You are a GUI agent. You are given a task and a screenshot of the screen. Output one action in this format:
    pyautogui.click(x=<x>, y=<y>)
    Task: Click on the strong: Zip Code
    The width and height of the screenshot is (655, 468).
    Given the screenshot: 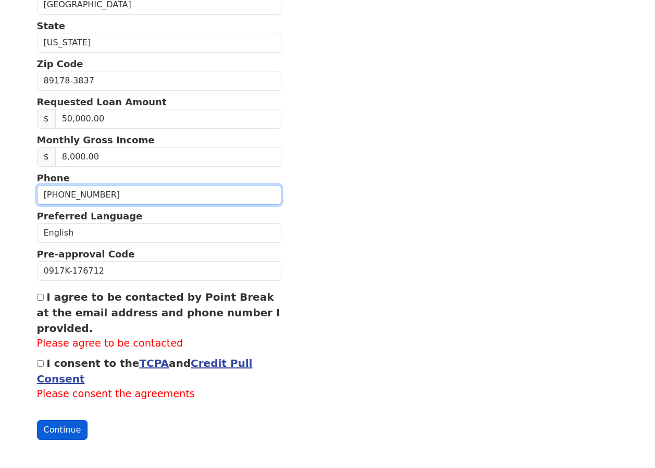 What is the action you would take?
    pyautogui.click(x=60, y=64)
    